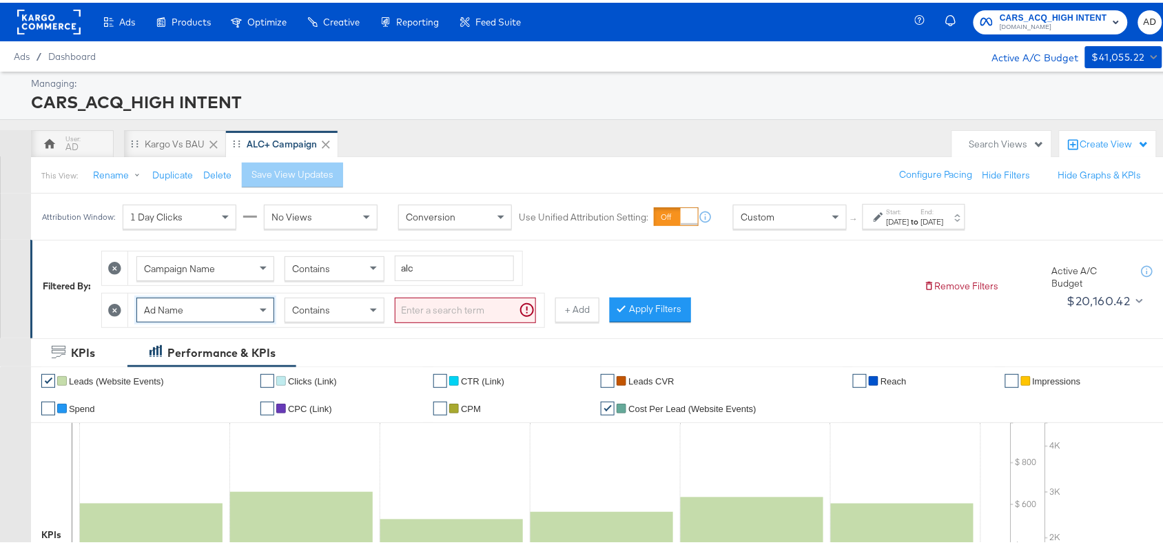 This screenshot has height=545, width=1163. What do you see at coordinates (894, 378) in the screenshot?
I see `span: Reach` at bounding box center [894, 378].